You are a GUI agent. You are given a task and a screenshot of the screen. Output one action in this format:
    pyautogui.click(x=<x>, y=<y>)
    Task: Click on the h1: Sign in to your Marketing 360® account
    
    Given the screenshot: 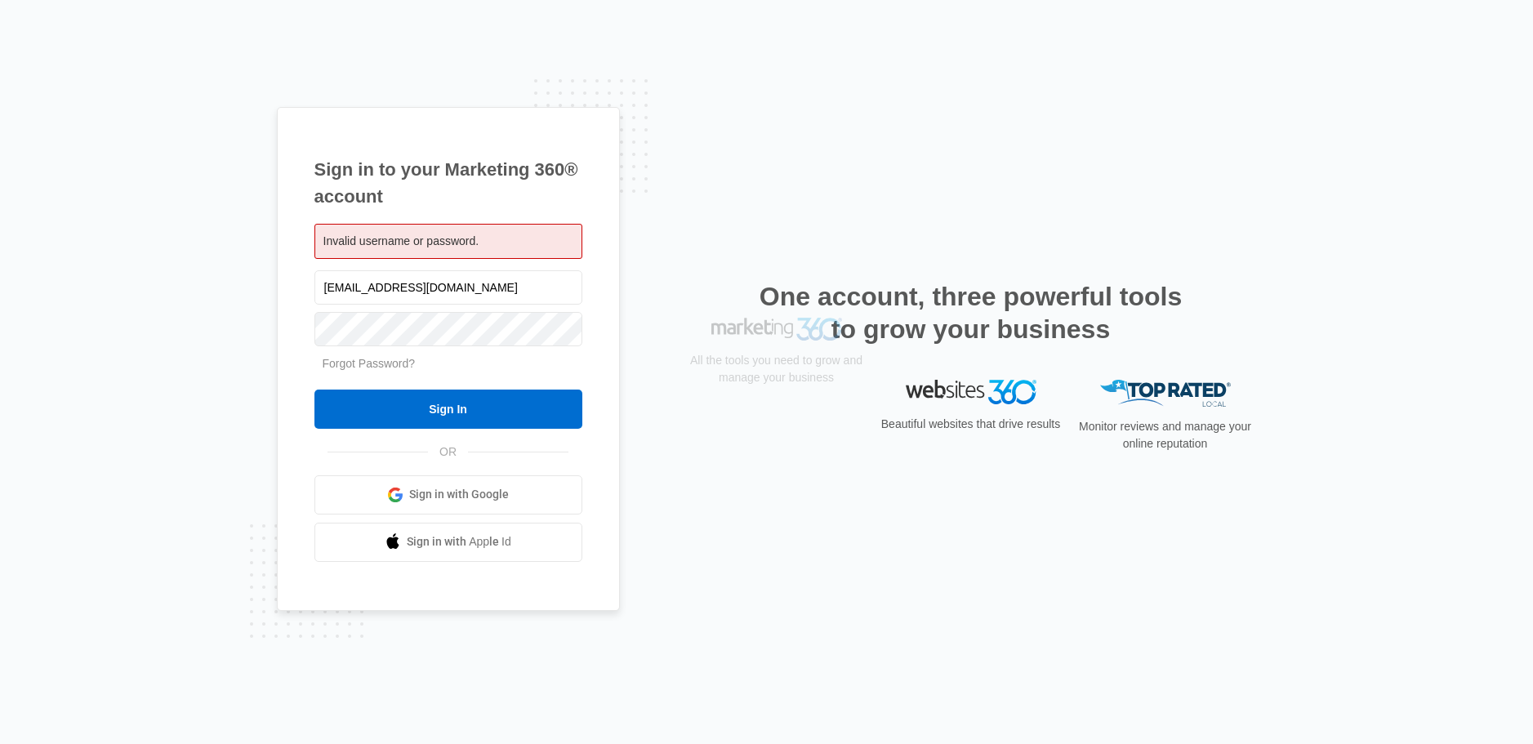 What is the action you would take?
    pyautogui.click(x=448, y=183)
    